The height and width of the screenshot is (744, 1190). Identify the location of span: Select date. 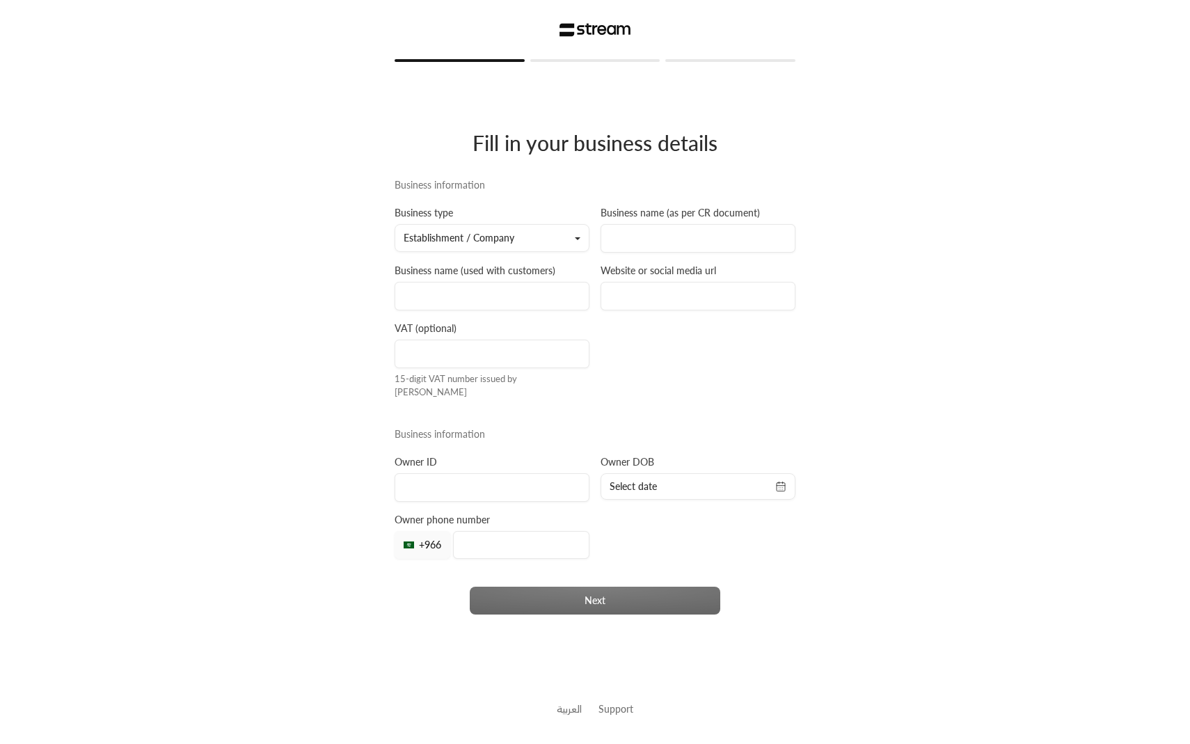
(633, 487).